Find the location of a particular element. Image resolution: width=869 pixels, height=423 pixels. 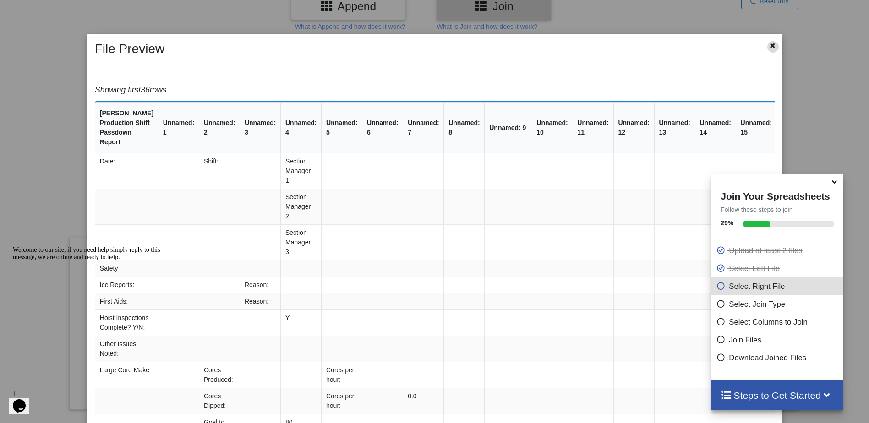

p: Select Columns to Join is located at coordinates (778, 322).